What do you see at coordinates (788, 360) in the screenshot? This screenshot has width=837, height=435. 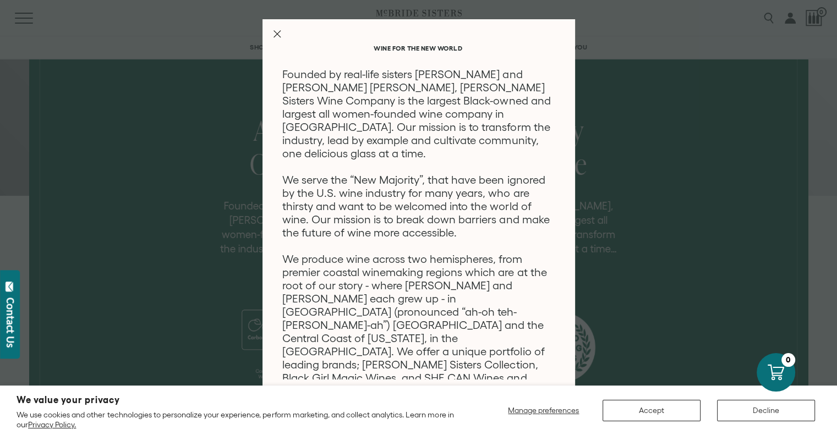 I see `div: 0` at bounding box center [788, 360].